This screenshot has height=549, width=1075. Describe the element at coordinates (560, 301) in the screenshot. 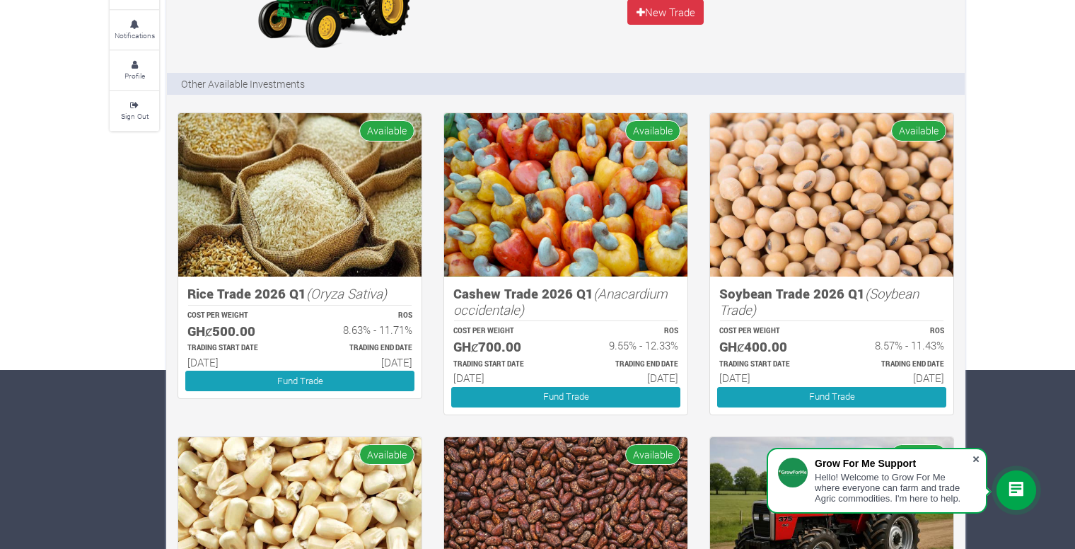

I see `i: (Anacardium occidentale)` at that location.